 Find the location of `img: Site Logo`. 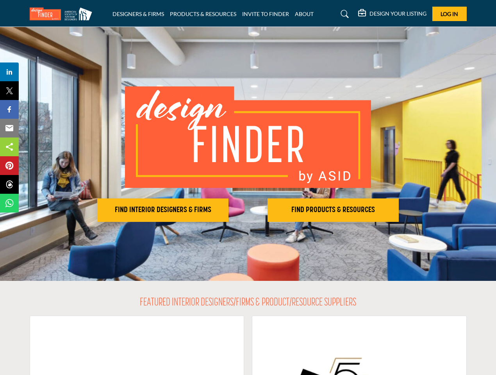

img: Site Logo is located at coordinates (63, 14).